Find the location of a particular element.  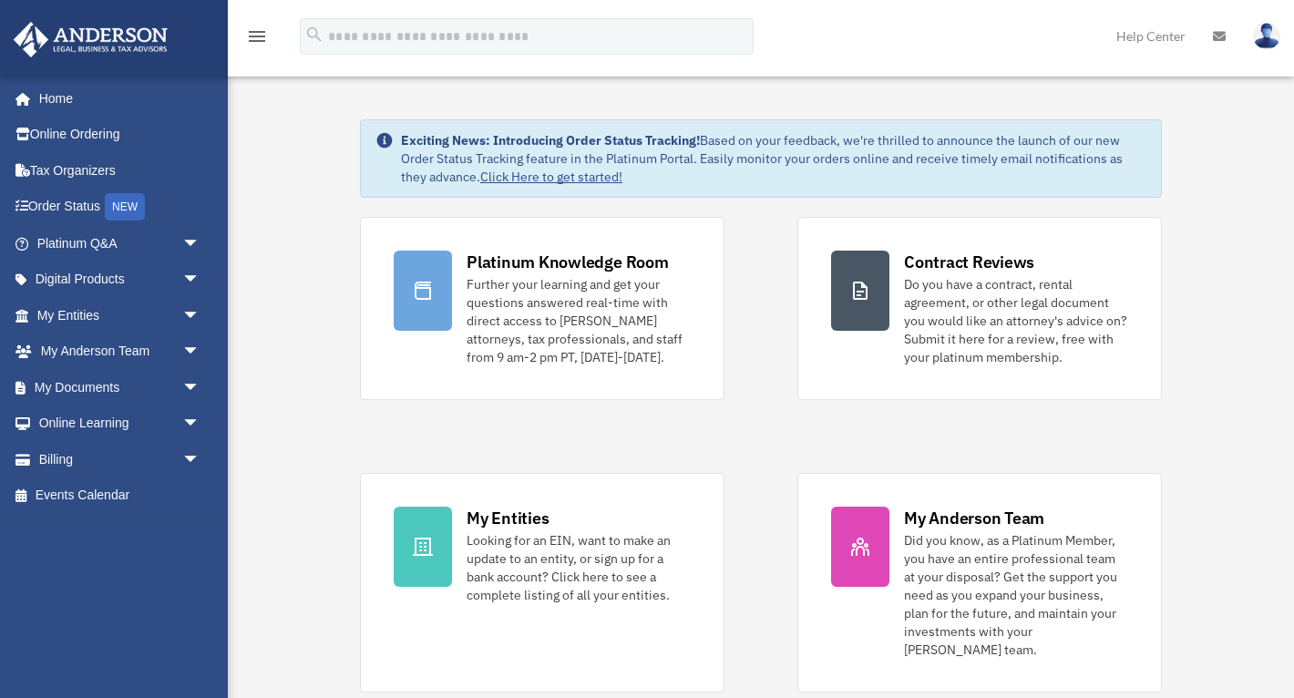

div: My Anderson Team is located at coordinates (974, 518).